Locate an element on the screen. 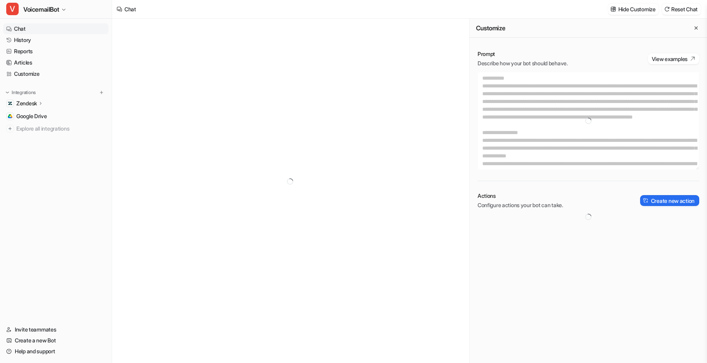  img: expand menu is located at coordinates (7, 92).